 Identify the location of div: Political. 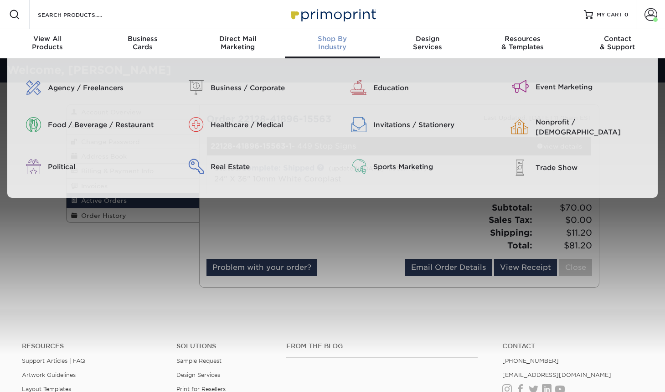
(105, 167).